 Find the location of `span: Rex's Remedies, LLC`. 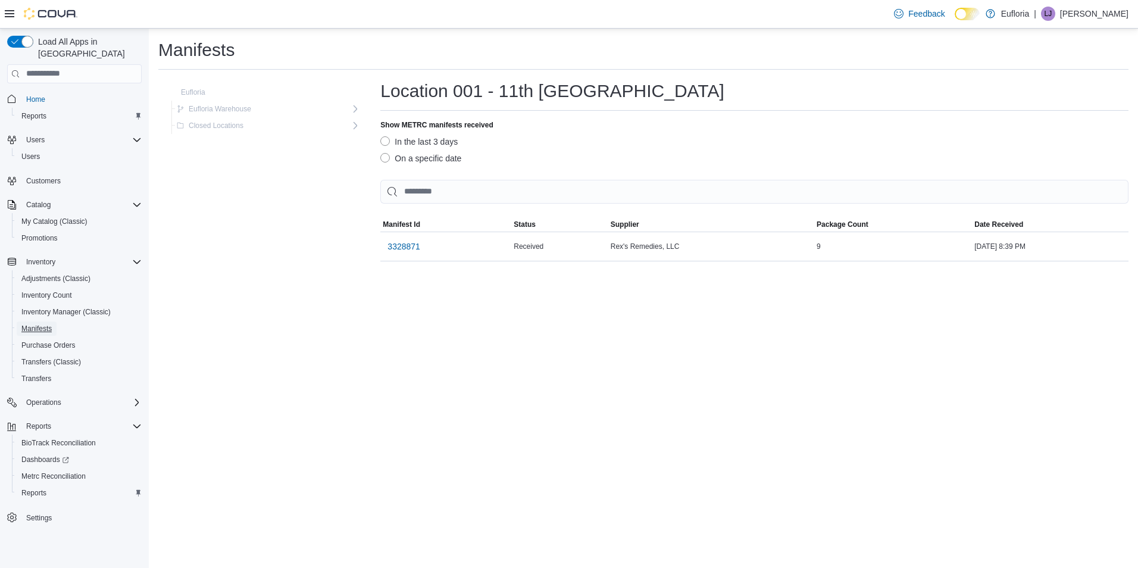

span: Rex's Remedies, LLC is located at coordinates (645, 246).